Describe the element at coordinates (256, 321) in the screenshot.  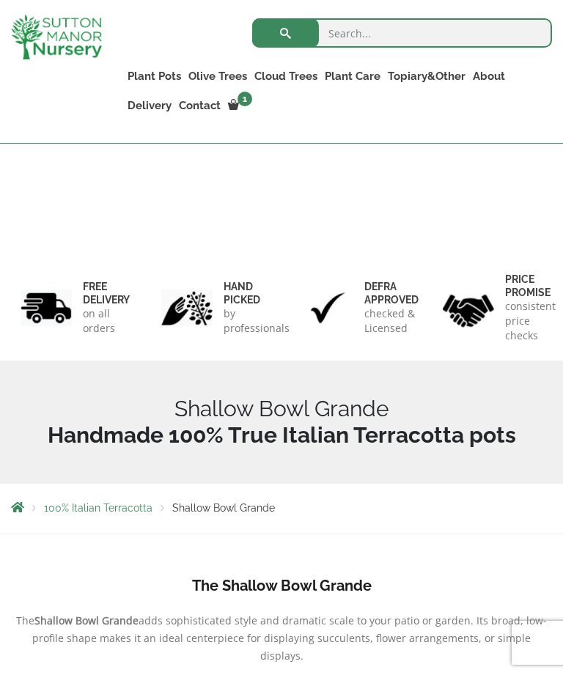
I see `p: by professionals` at that location.